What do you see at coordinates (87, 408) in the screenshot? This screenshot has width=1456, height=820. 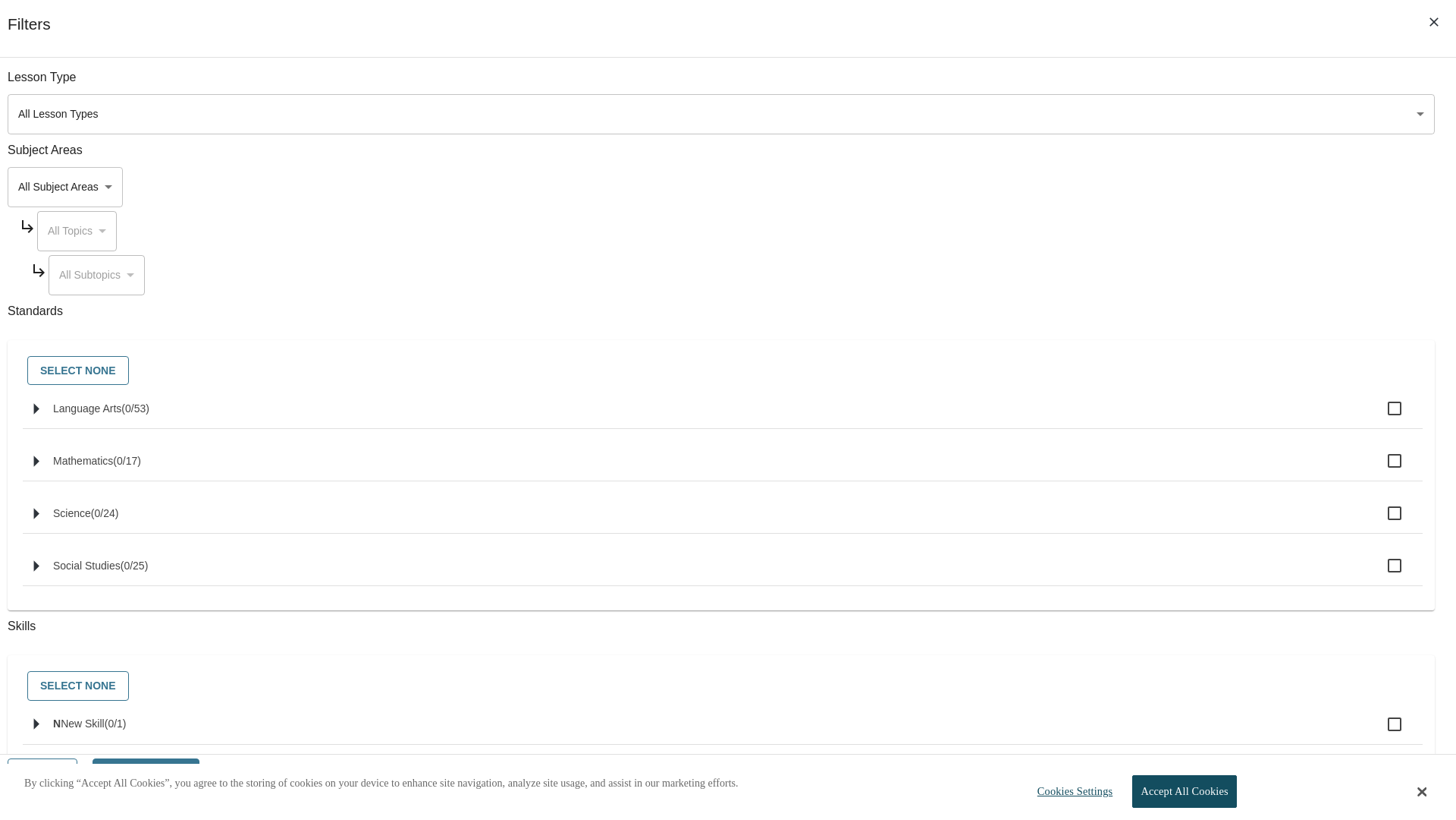 I see `span: Language Arts` at bounding box center [87, 408].